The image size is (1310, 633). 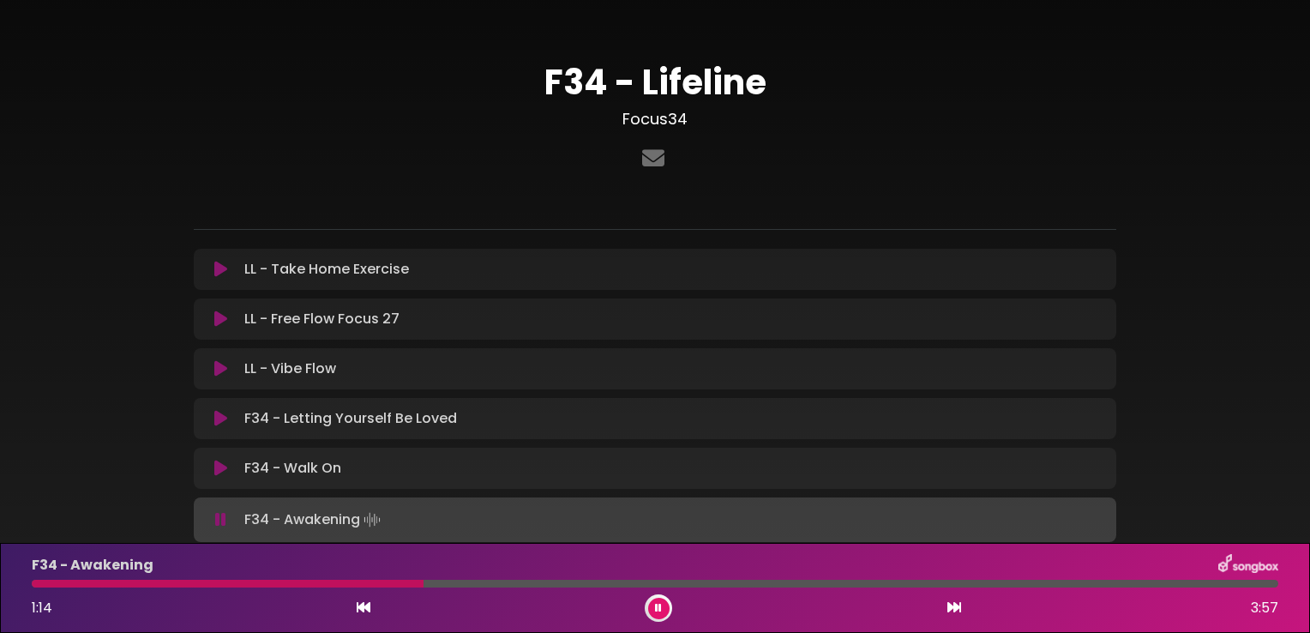 What do you see at coordinates (1264, 608) in the screenshot?
I see `span: 3:57` at bounding box center [1264, 608].